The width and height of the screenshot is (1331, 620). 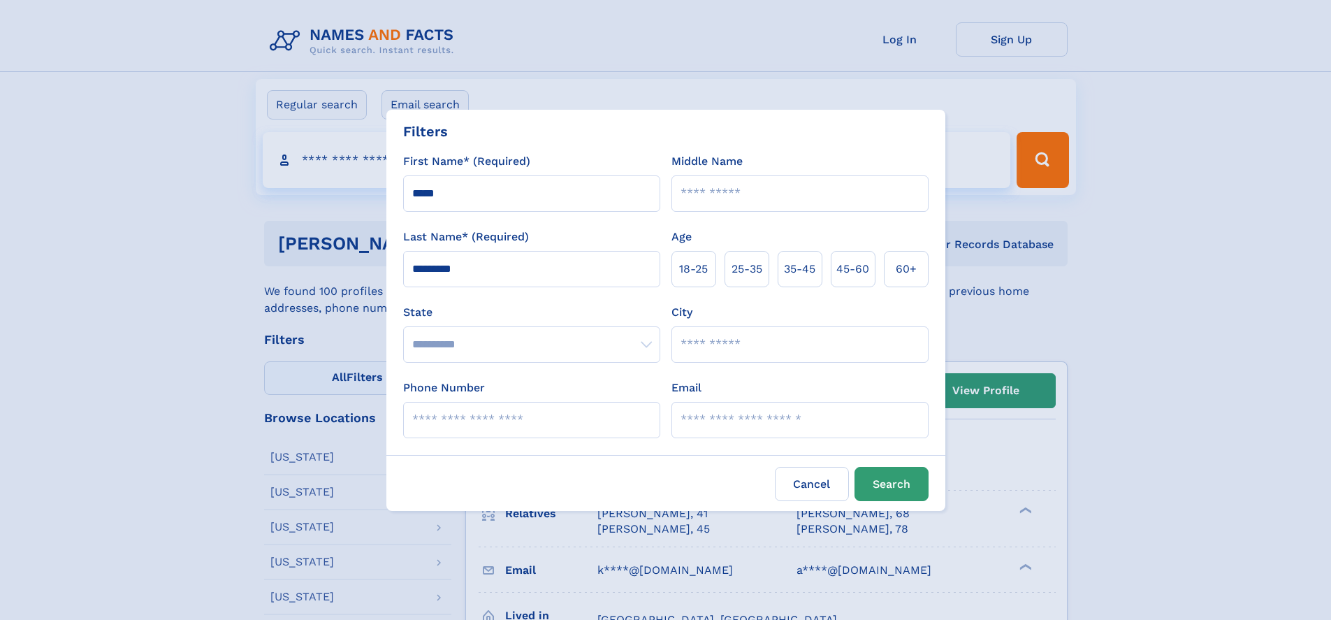 I want to click on div: Filters, so click(x=426, y=131).